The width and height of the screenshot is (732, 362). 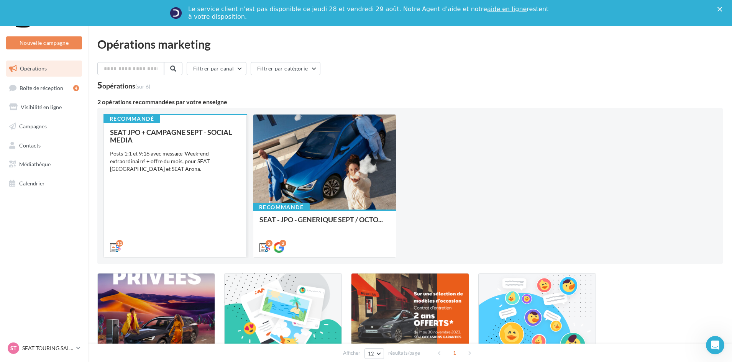 What do you see at coordinates (13, 349) in the screenshot?
I see `span: ST` at bounding box center [13, 349].